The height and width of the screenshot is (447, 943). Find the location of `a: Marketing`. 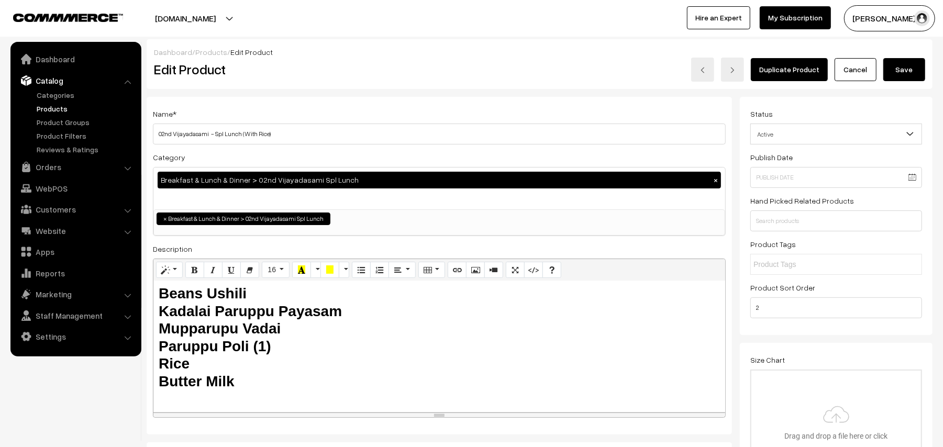

a: Marketing is located at coordinates (75, 294).